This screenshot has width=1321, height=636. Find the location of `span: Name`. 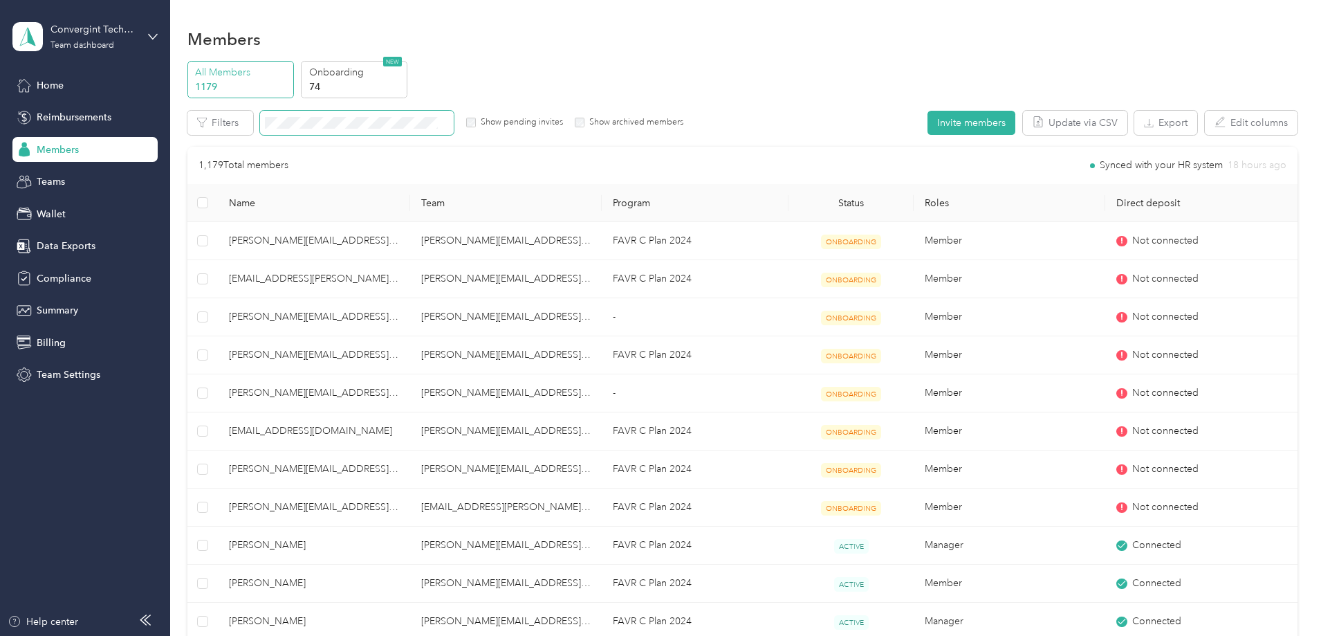

span: Name is located at coordinates (313, 203).